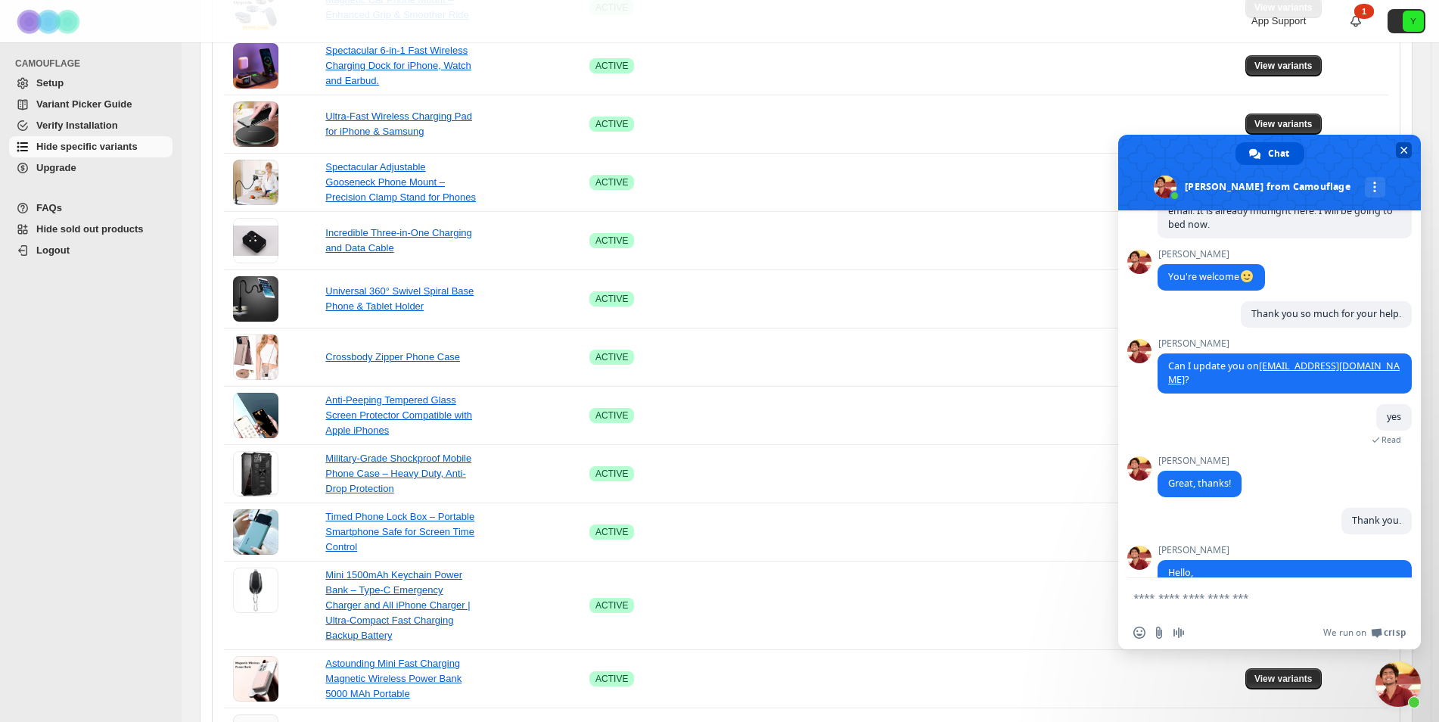  What do you see at coordinates (398, 240) in the screenshot?
I see `a: Incredible Three-in-One Charging and Data Cable` at bounding box center [398, 240].